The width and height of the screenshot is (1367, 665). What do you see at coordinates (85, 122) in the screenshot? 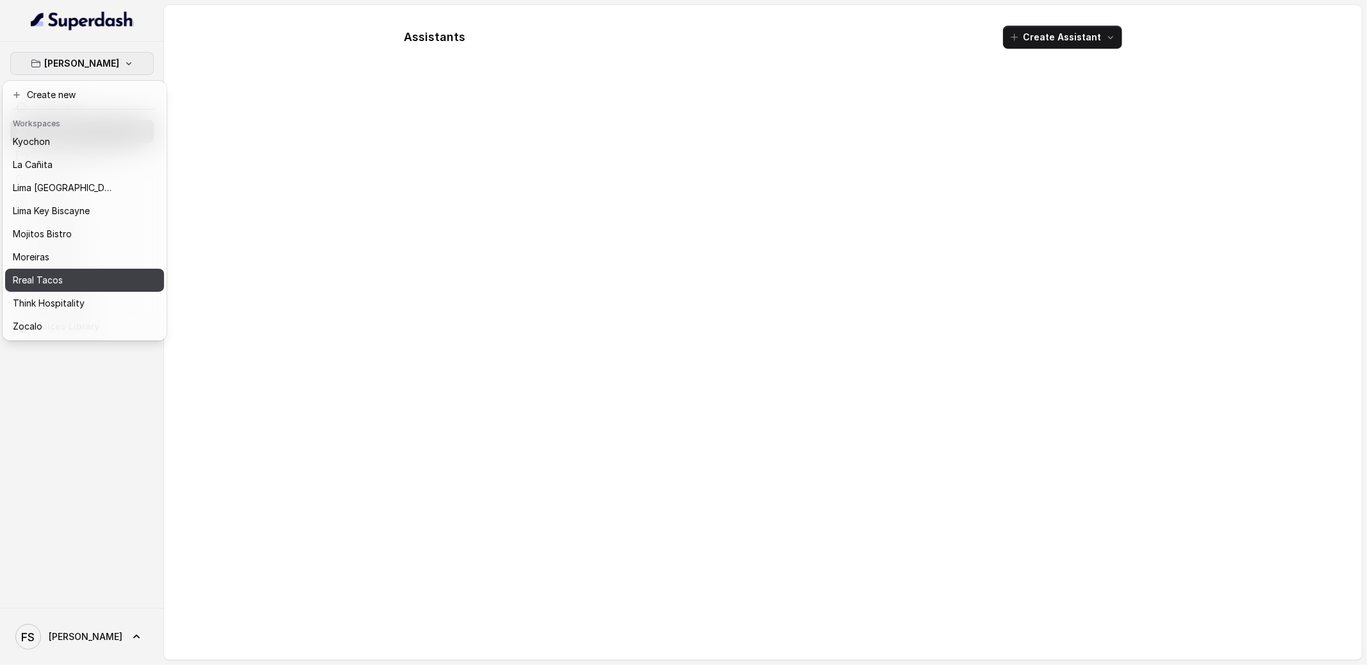
I see `header: Workspaces` at bounding box center [85, 122].